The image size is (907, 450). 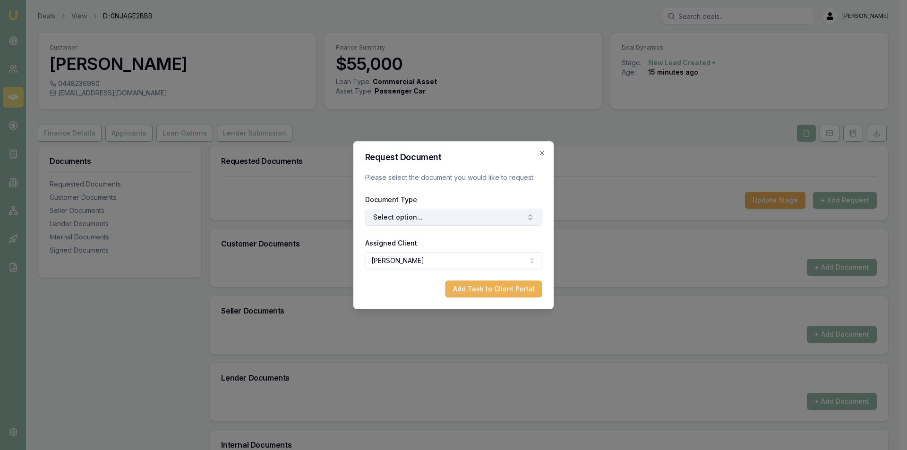 What do you see at coordinates (453, 157) in the screenshot?
I see `h2: Request Document` at bounding box center [453, 157].